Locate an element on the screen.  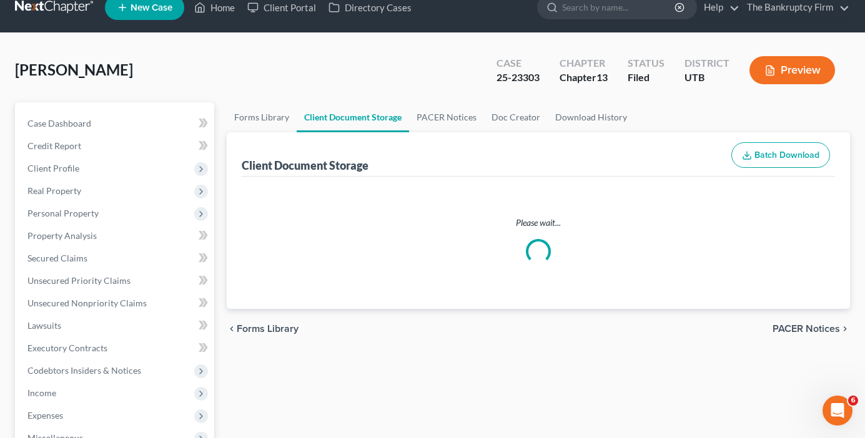
span: PACER Notices is located at coordinates (806, 329).